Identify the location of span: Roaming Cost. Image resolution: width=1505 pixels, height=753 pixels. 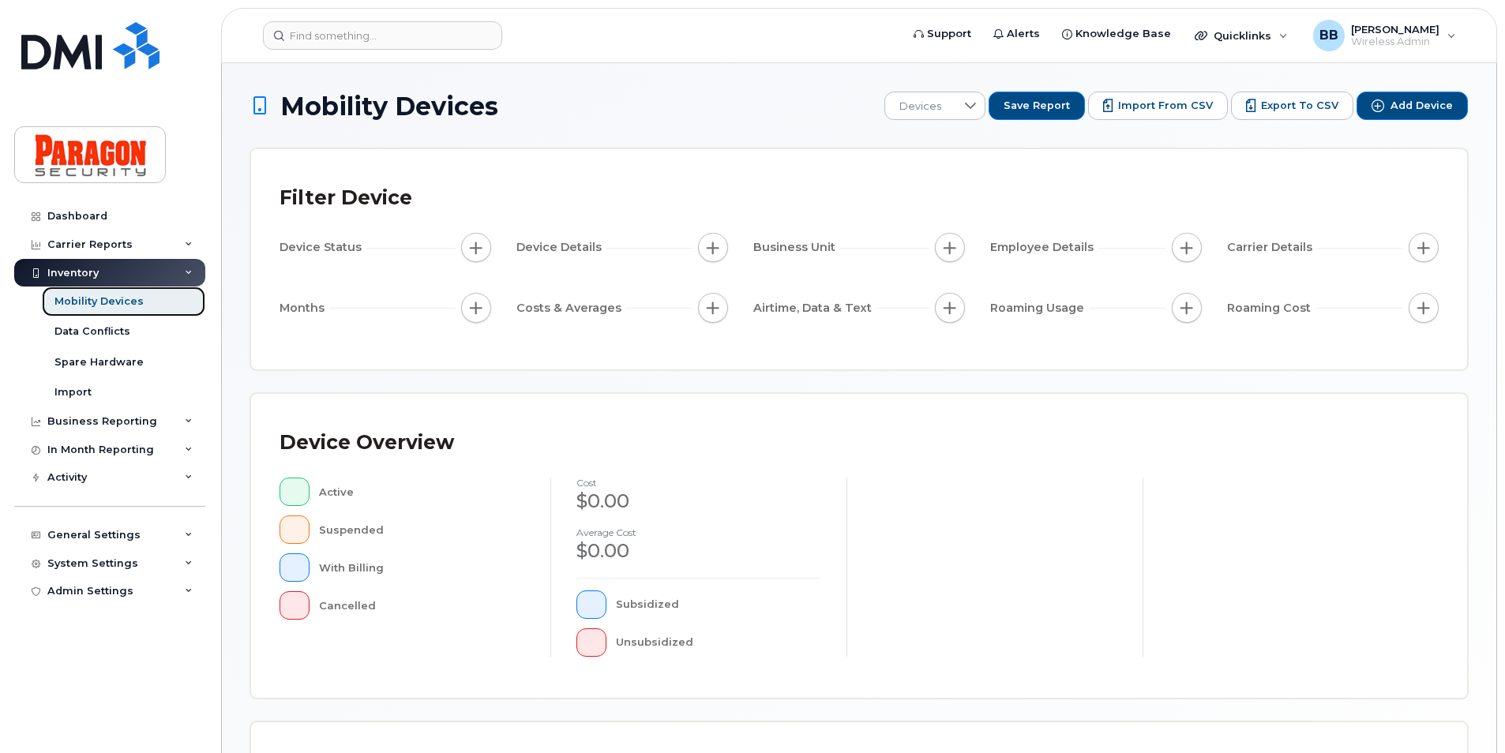
(1271, 308).